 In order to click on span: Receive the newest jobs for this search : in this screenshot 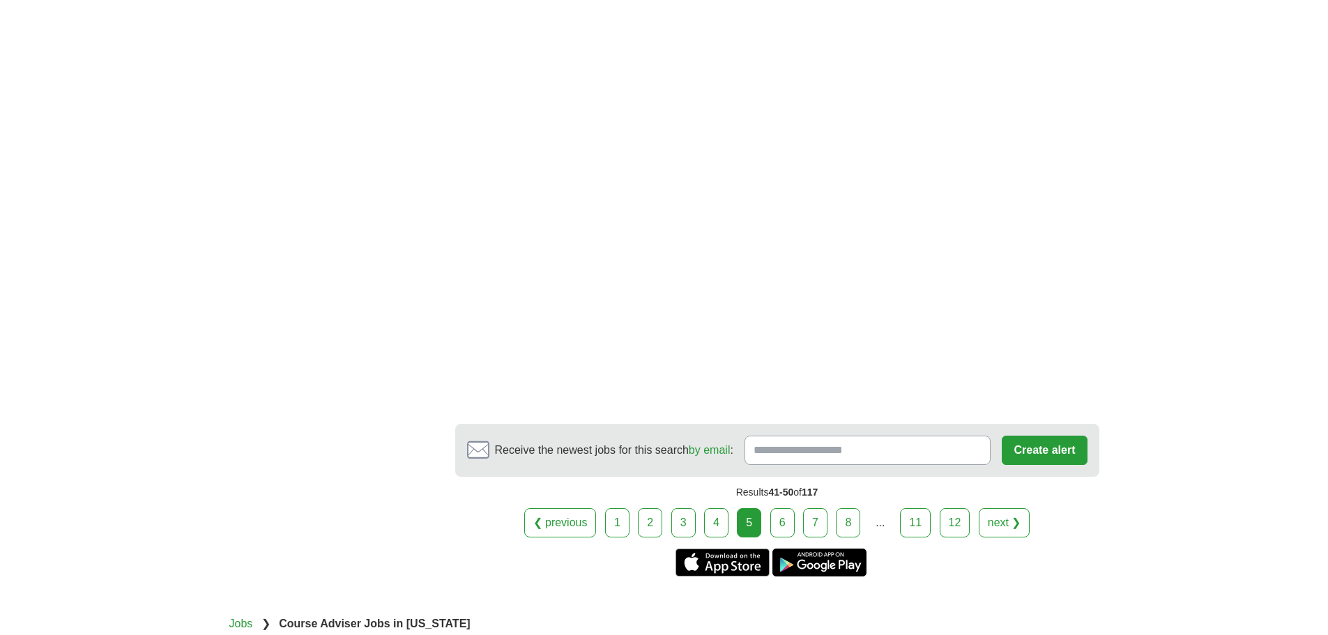, I will do `click(614, 450)`.